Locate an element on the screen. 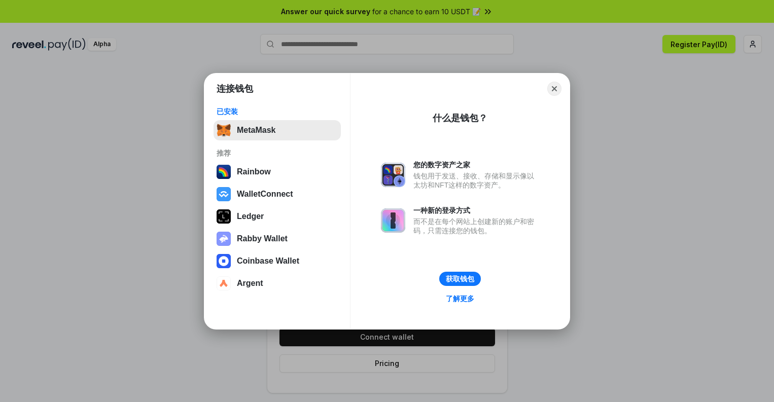 Image resolution: width=774 pixels, height=402 pixels. div: 一种新的登录方式 is located at coordinates (476, 210).